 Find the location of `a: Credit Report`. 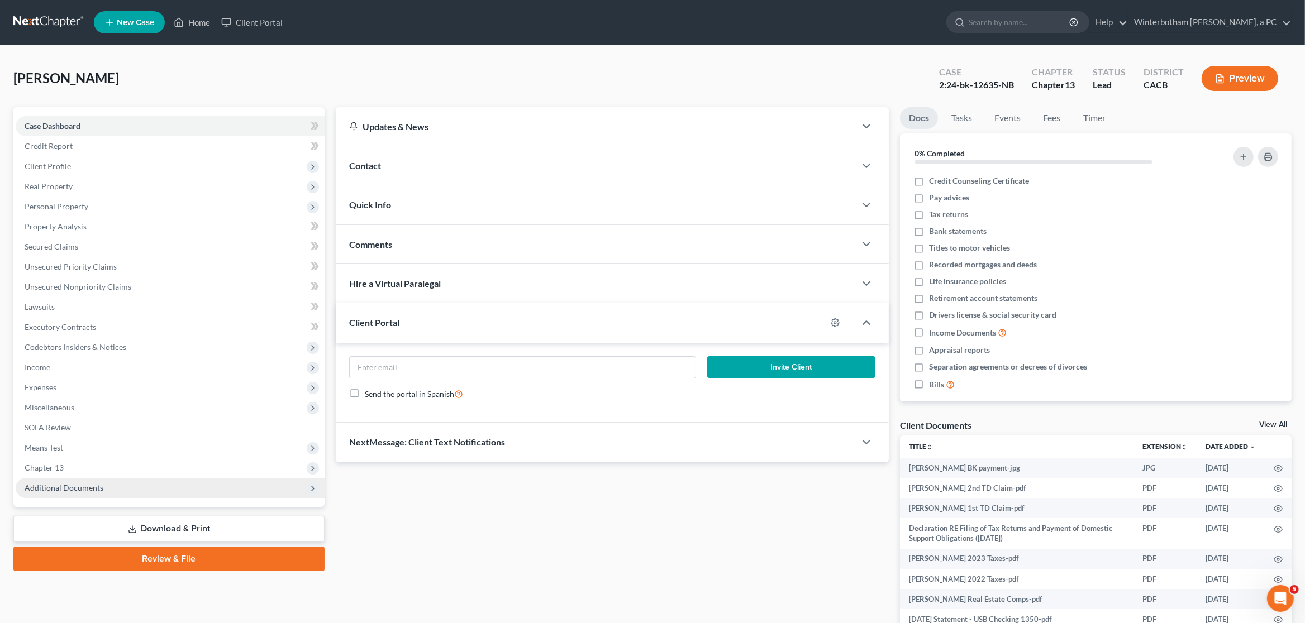

a: Credit Report is located at coordinates (170, 146).